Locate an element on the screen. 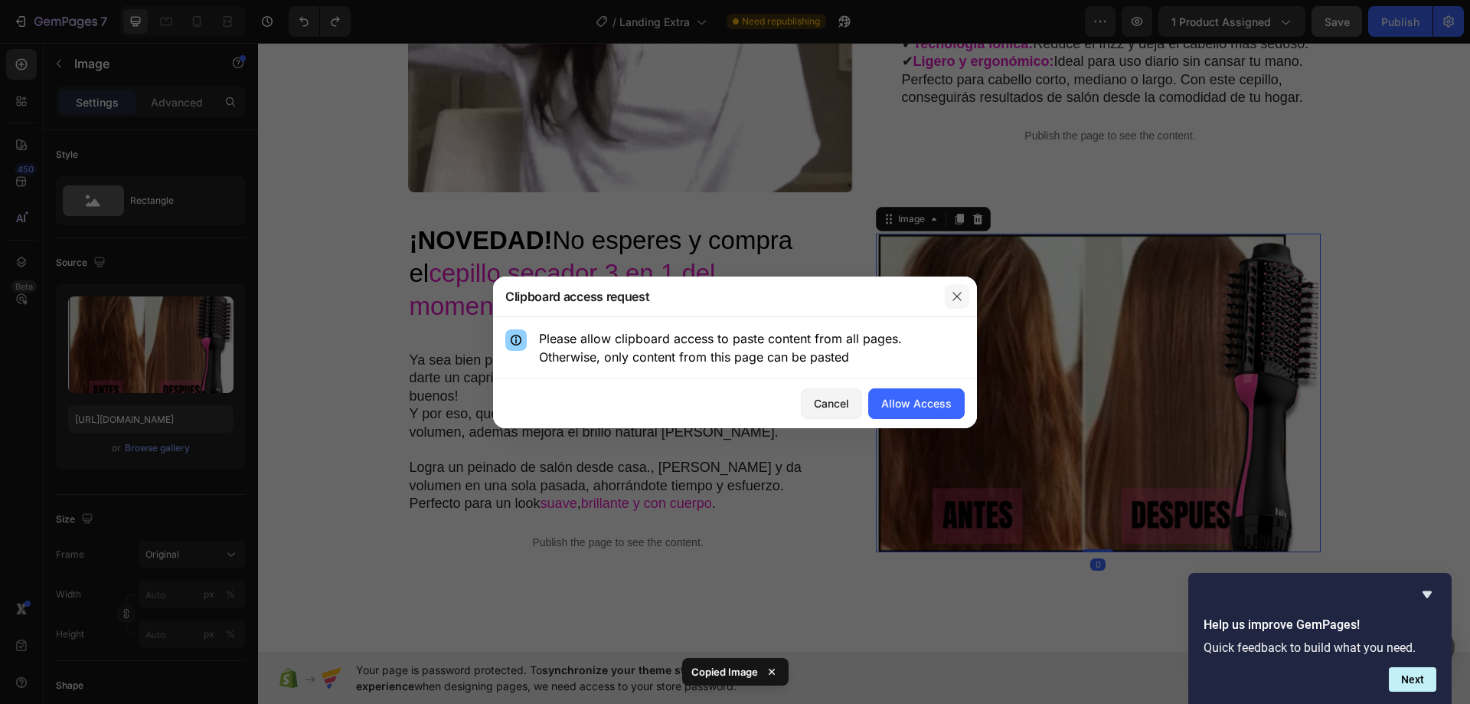  strong: ¡NOVEDAD! is located at coordinates (223, 197).